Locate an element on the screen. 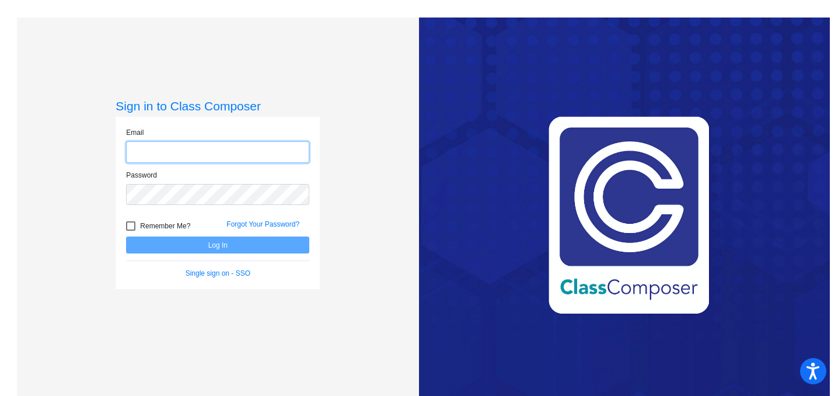 The height and width of the screenshot is (396, 838). button: Log In is located at coordinates (218, 245).